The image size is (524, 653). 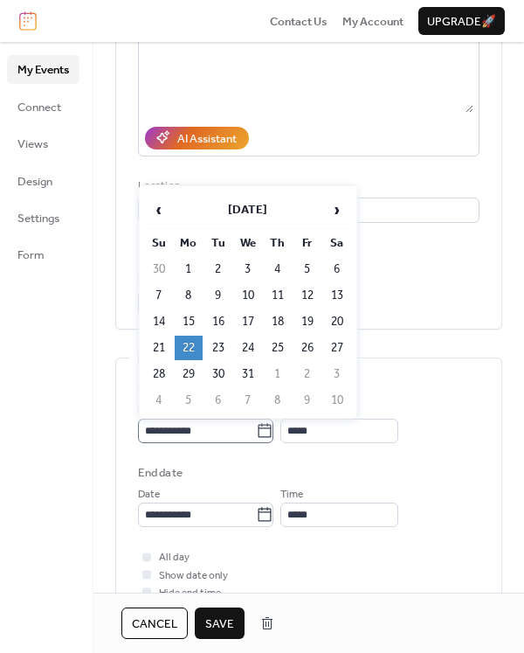 I want to click on td: 11, so click(x=278, y=295).